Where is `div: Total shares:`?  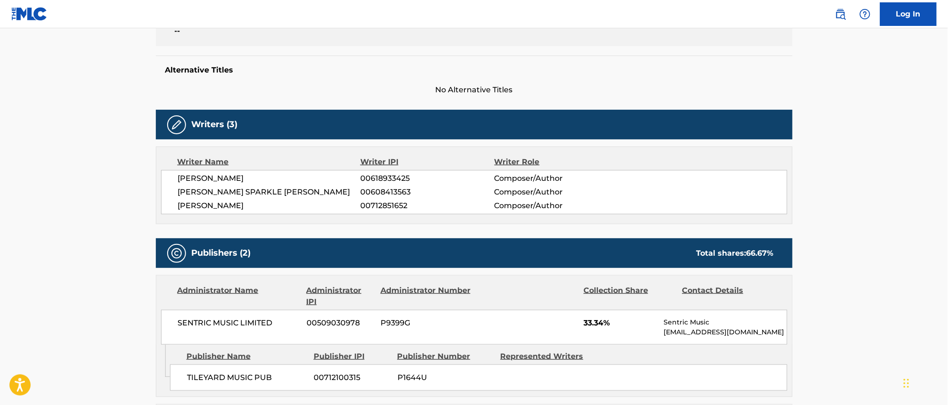 div: Total shares: is located at coordinates (735, 253).